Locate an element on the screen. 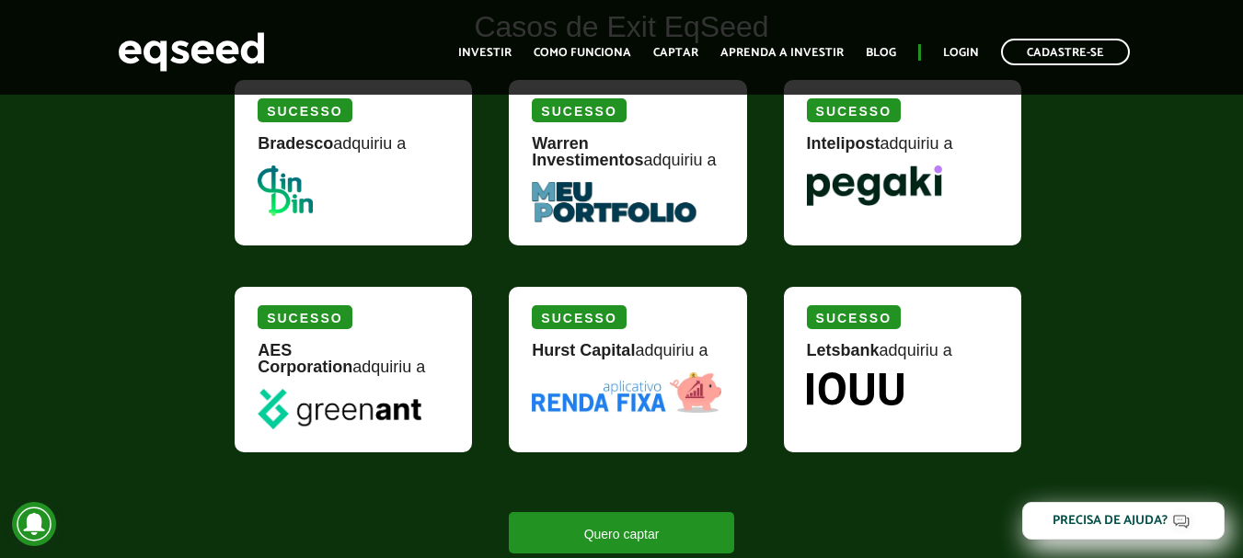 This screenshot has width=1243, height=558. img: Renda Fixa is located at coordinates (627, 393).